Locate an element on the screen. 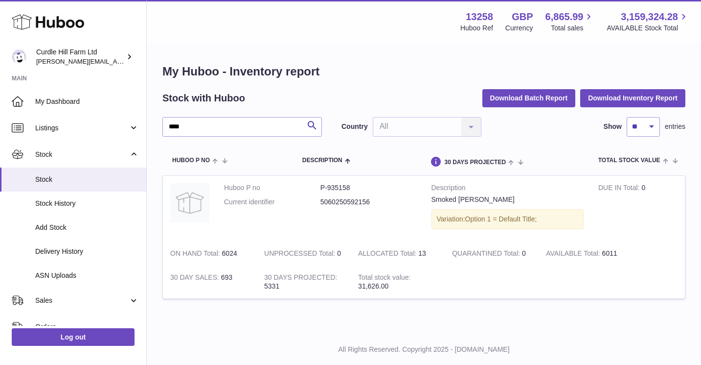  td: 13 is located at coordinates (398, 253).